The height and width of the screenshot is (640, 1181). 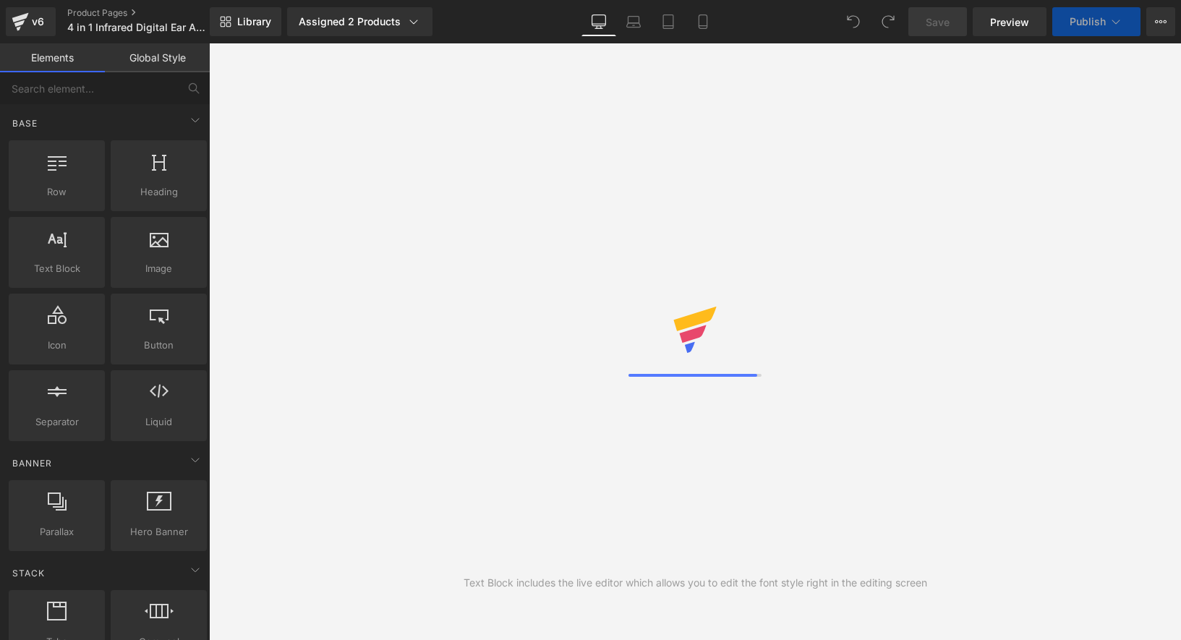 What do you see at coordinates (1160, 22) in the screenshot?
I see `button: More` at bounding box center [1160, 22].